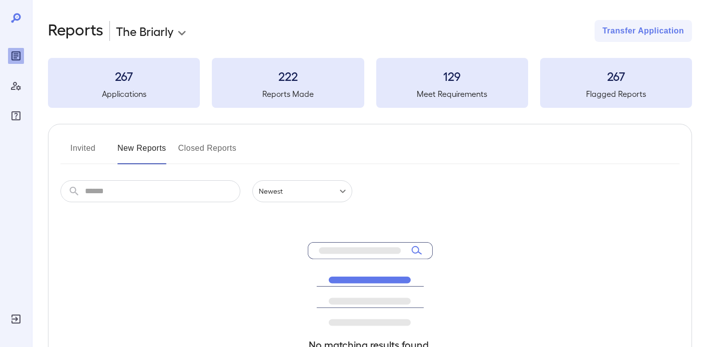 The width and height of the screenshot is (704, 347). What do you see at coordinates (302, 191) in the screenshot?
I see `div: Newest` at bounding box center [302, 191].